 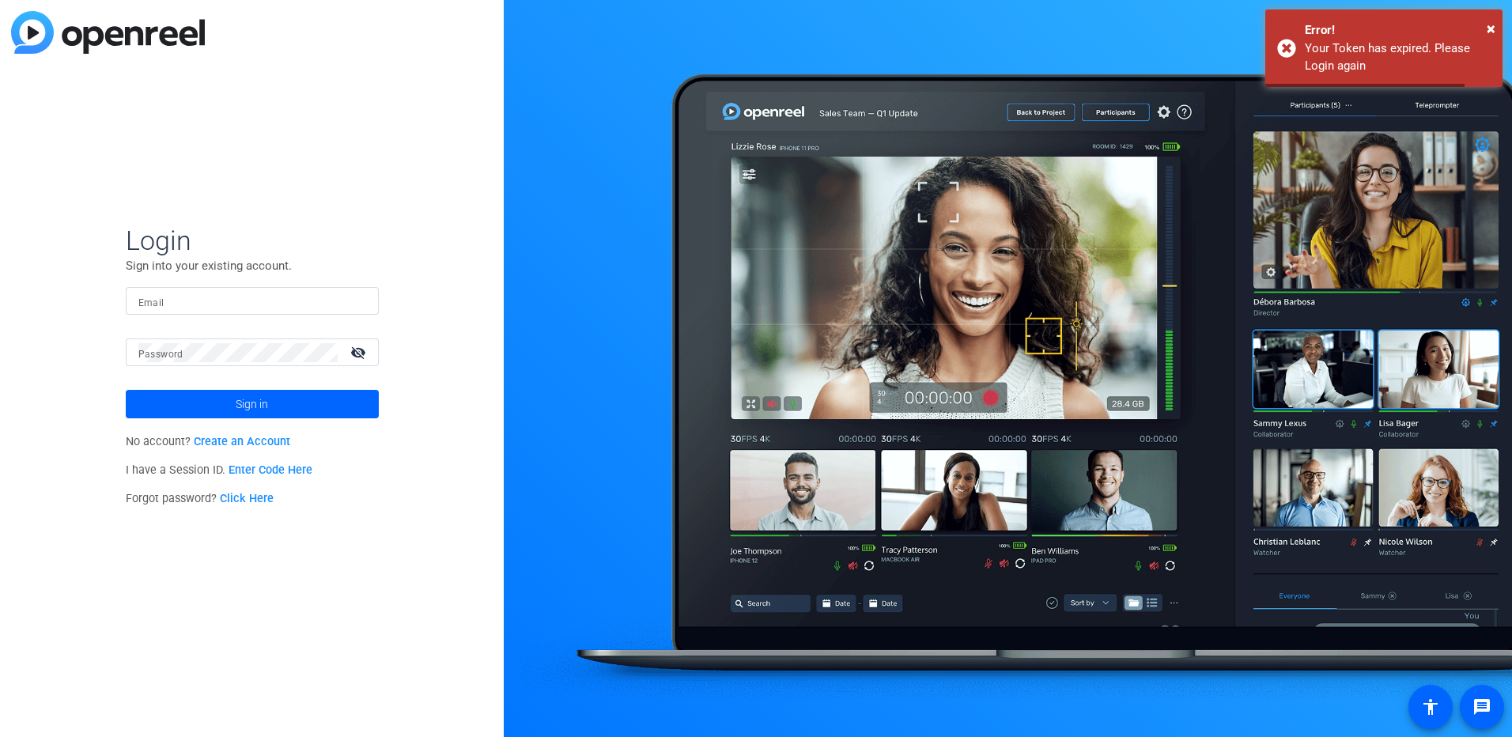 What do you see at coordinates (1397, 57) in the screenshot?
I see `div: Your Token has expired. Please Login again` at bounding box center [1397, 57].